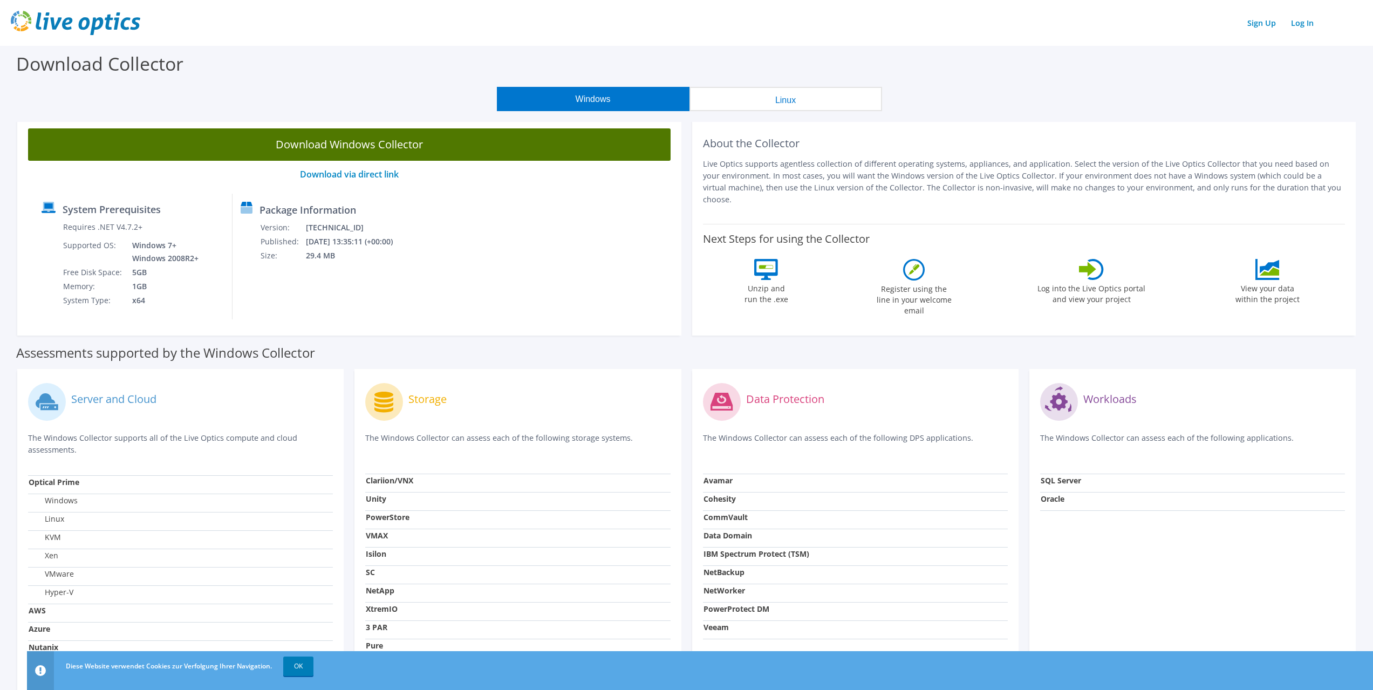 This screenshot has width=1373, height=690. I want to click on p: The Windows Collector can assess each of the following DPS applications., so click(855, 443).